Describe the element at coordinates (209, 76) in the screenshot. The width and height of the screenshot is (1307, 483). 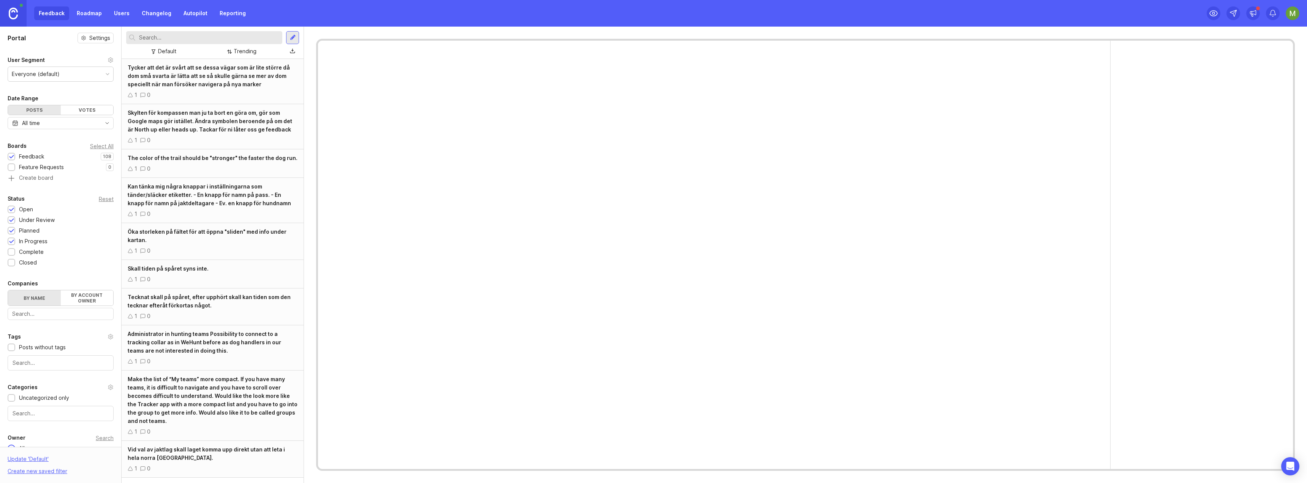
I see `span: Tycker att det är svårt att se dessa vägar som är lite större då dom små svarta är lätta att se s...` at that location.